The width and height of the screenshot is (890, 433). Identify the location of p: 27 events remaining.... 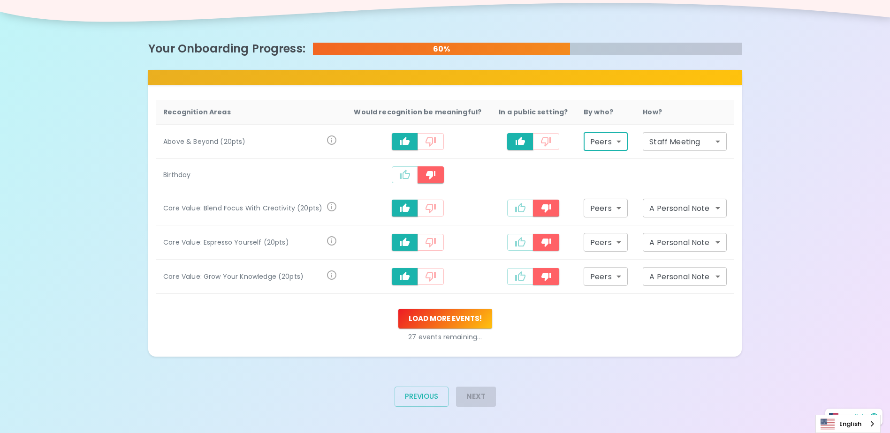
(445, 337).